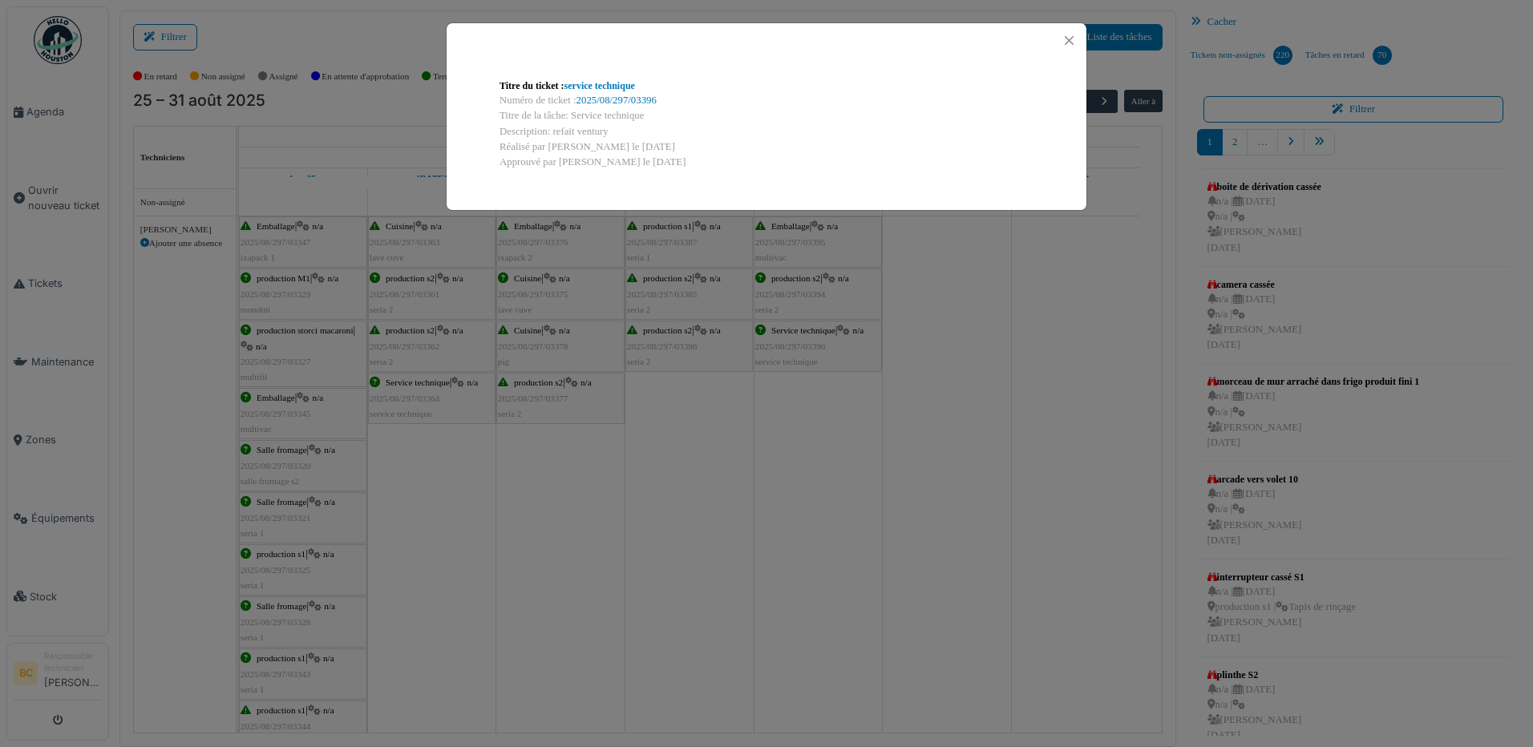 This screenshot has height=747, width=1533. Describe the element at coordinates (766, 115) in the screenshot. I see `div: Titre de la tâche: Service technique` at that location.